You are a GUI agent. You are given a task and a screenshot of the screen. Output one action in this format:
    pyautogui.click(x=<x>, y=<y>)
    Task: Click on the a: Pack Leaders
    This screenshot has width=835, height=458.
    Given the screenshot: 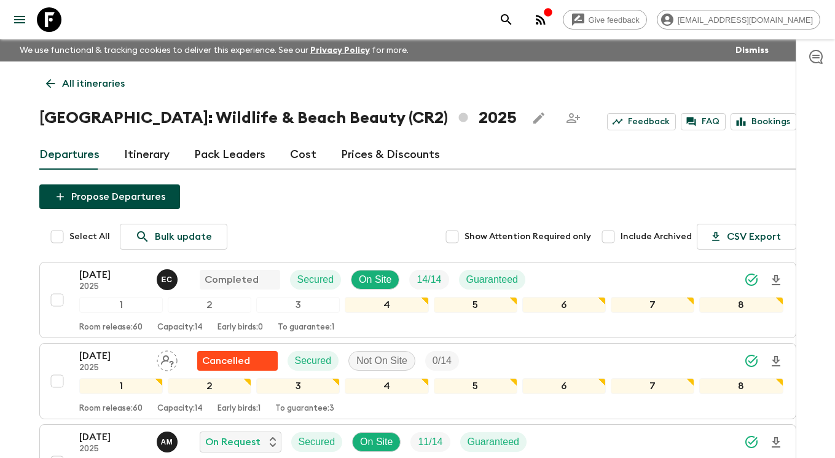 What is the action you would take?
    pyautogui.click(x=230, y=155)
    